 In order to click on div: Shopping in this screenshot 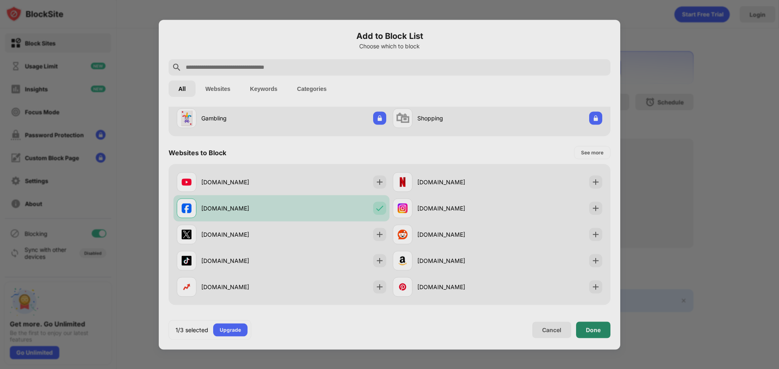, I will do `click(458, 118)`.